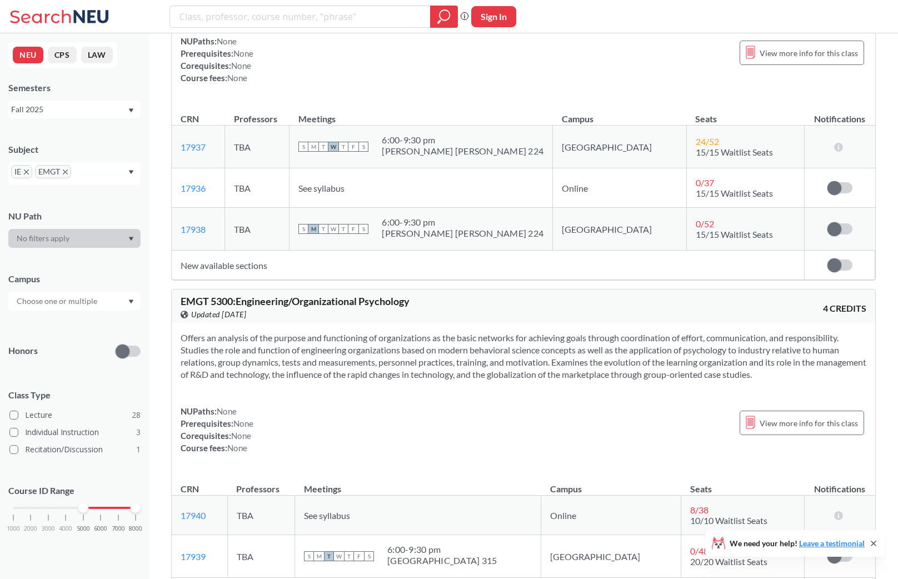 The image size is (898, 579). I want to click on span: 0 / 48, so click(699, 551).